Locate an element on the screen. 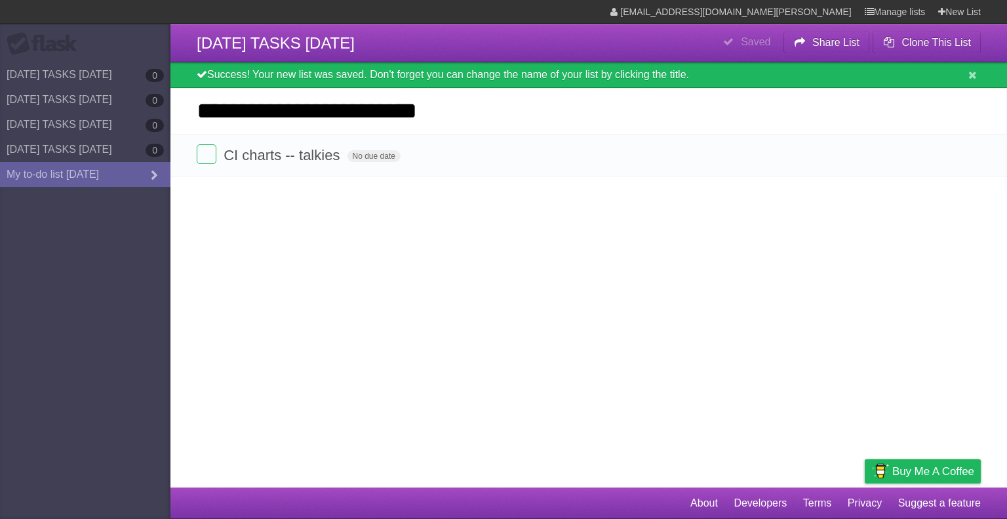 The width and height of the screenshot is (1007, 519). span: Buy me a coffee is located at coordinates (933, 471).